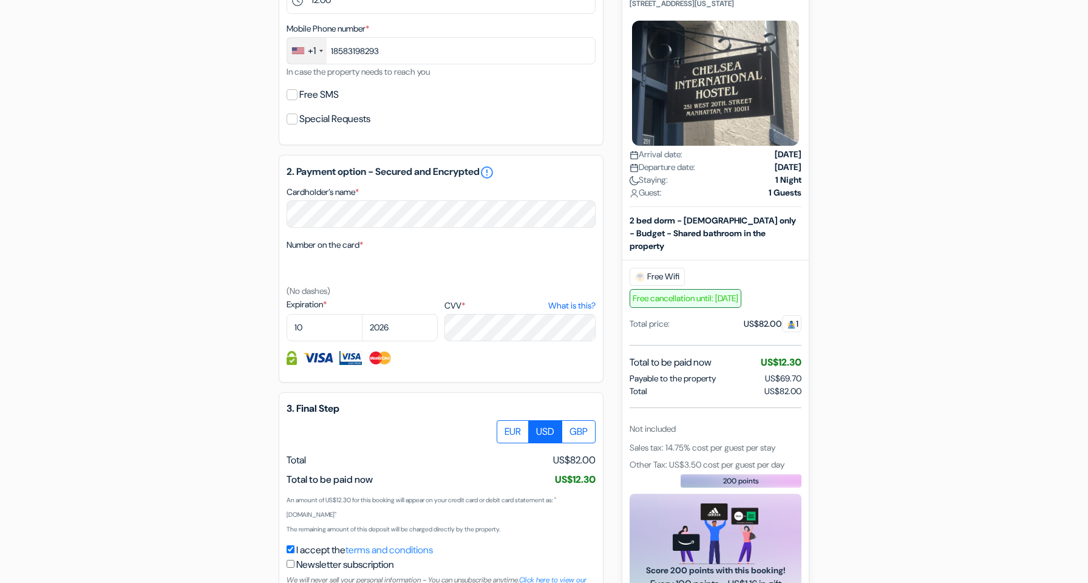  I want to click on span: Score 200 points with this booking!, so click(715, 570).